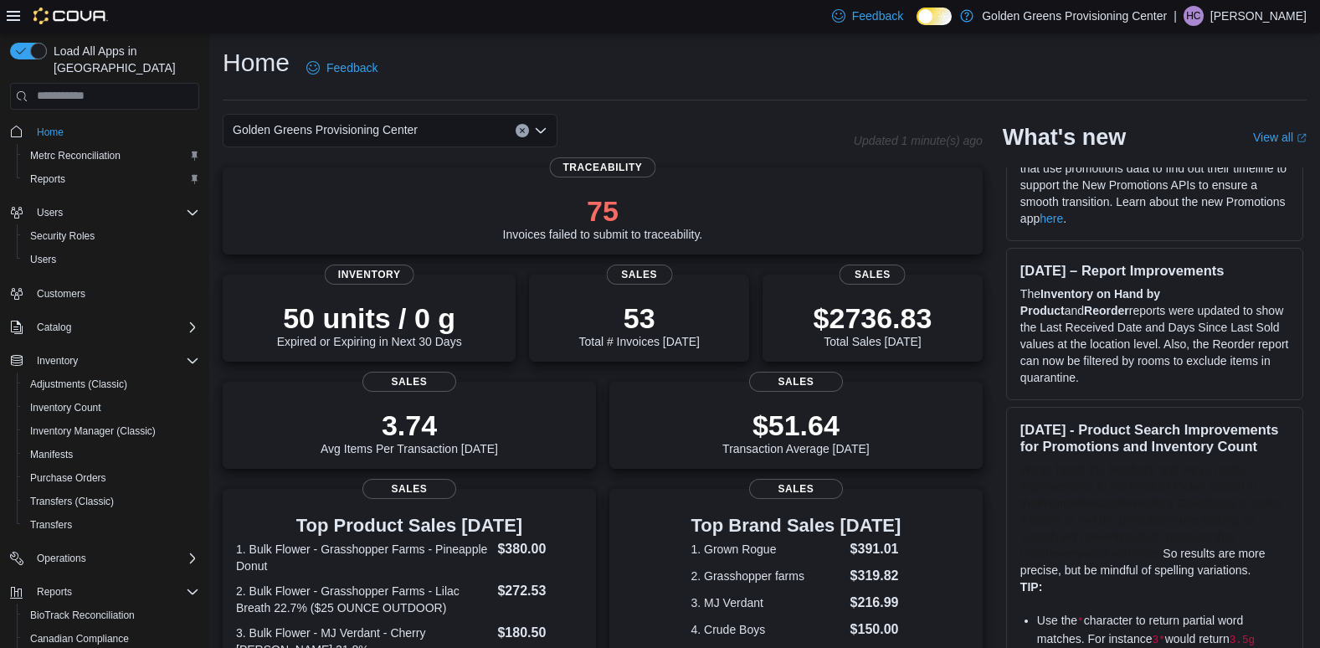 The image size is (1320, 648). What do you see at coordinates (539, 633) in the screenshot?
I see `dd: $180.50` at bounding box center [539, 633].